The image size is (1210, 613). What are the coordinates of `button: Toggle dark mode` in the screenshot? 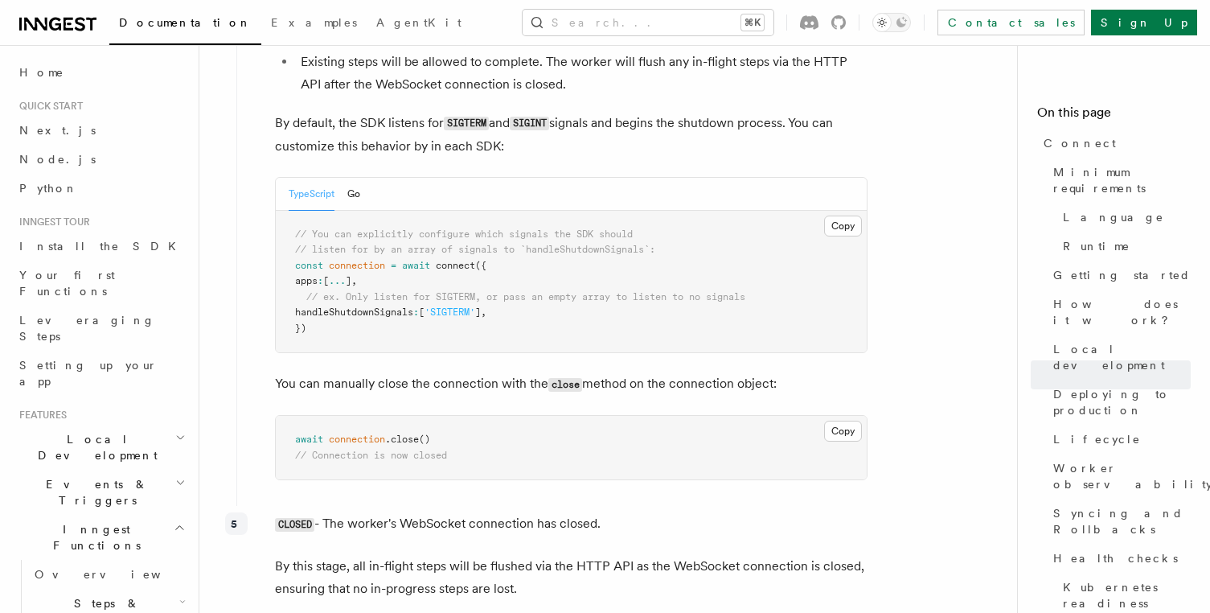 It's located at (892, 23).